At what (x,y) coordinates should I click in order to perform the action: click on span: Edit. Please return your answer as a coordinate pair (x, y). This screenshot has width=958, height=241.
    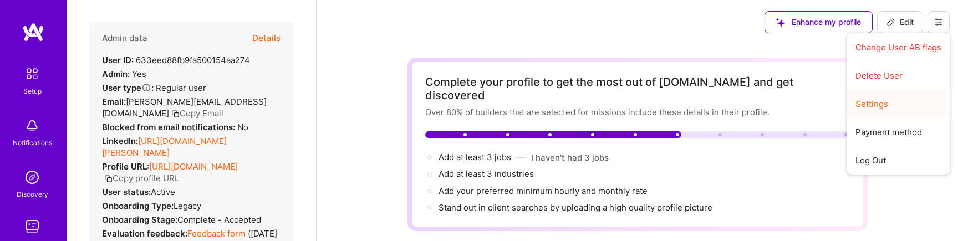
    Looking at the image, I should click on (900, 22).